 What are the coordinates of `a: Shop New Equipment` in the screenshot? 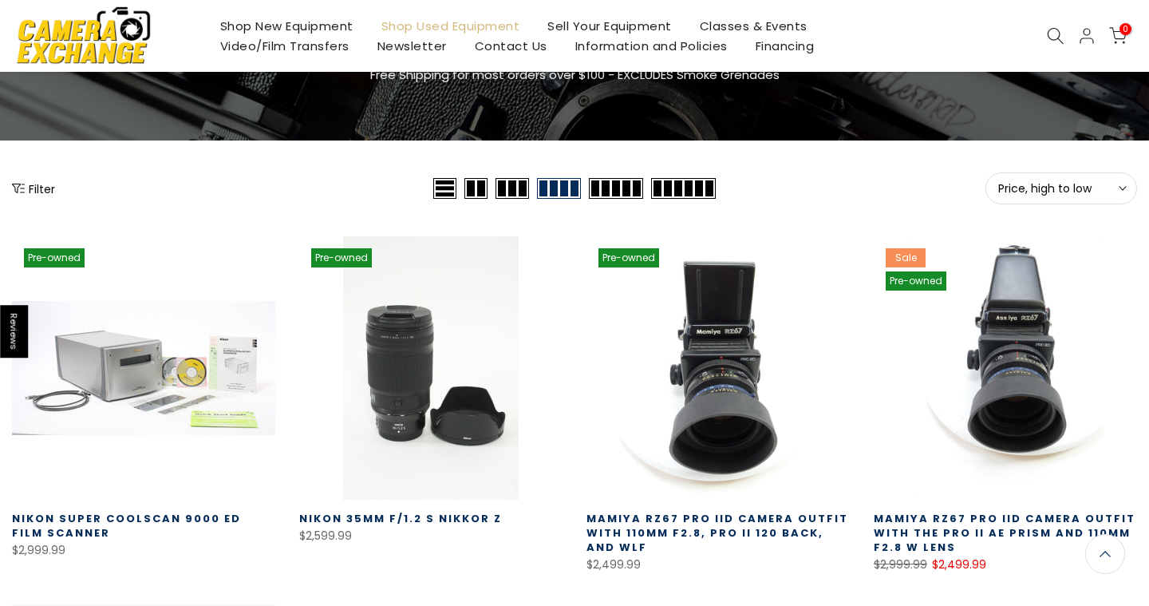 It's located at (286, 26).